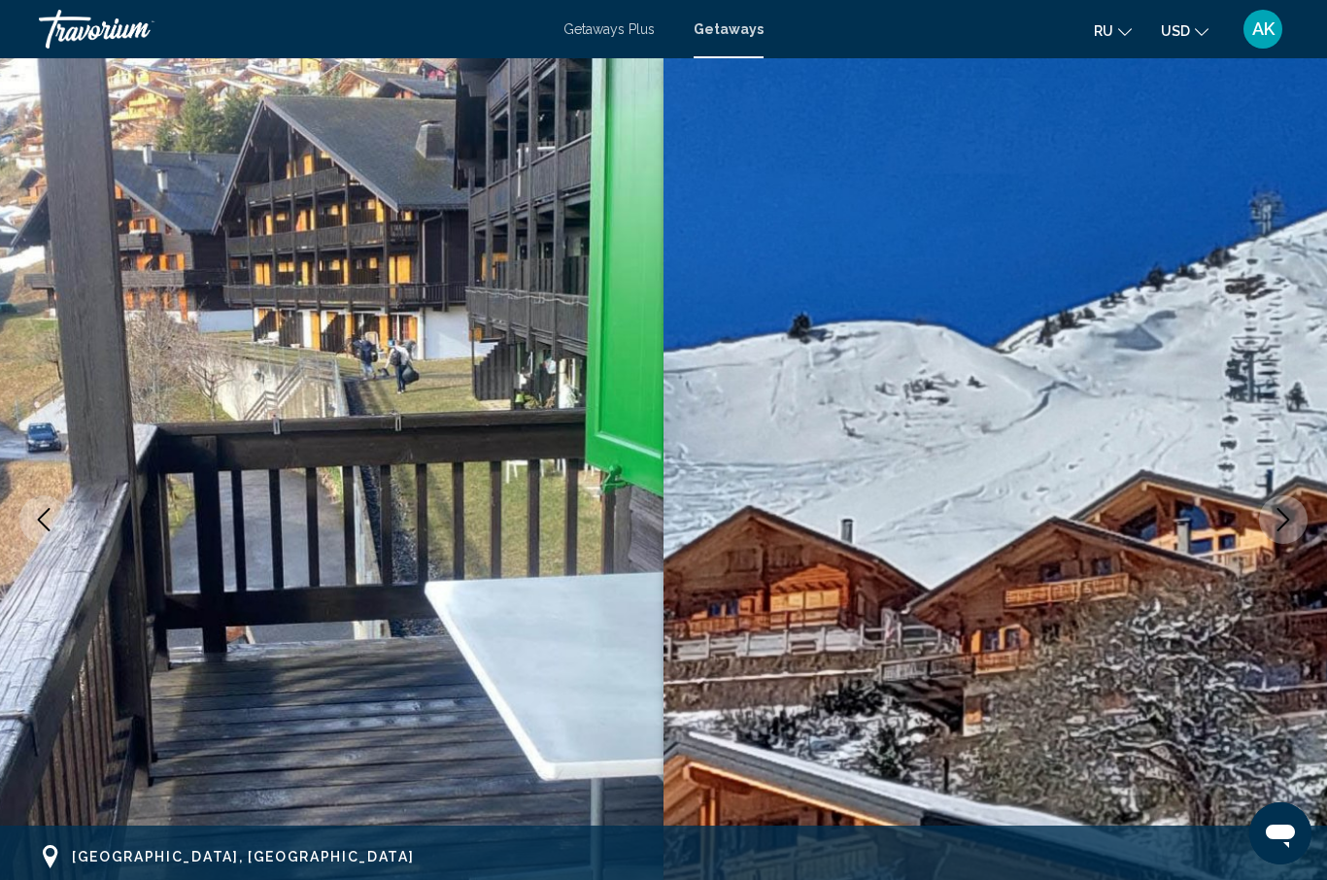 This screenshot has width=1327, height=880. What do you see at coordinates (291, 29) in the screenshot?
I see `a: Travorium` at bounding box center [291, 29].